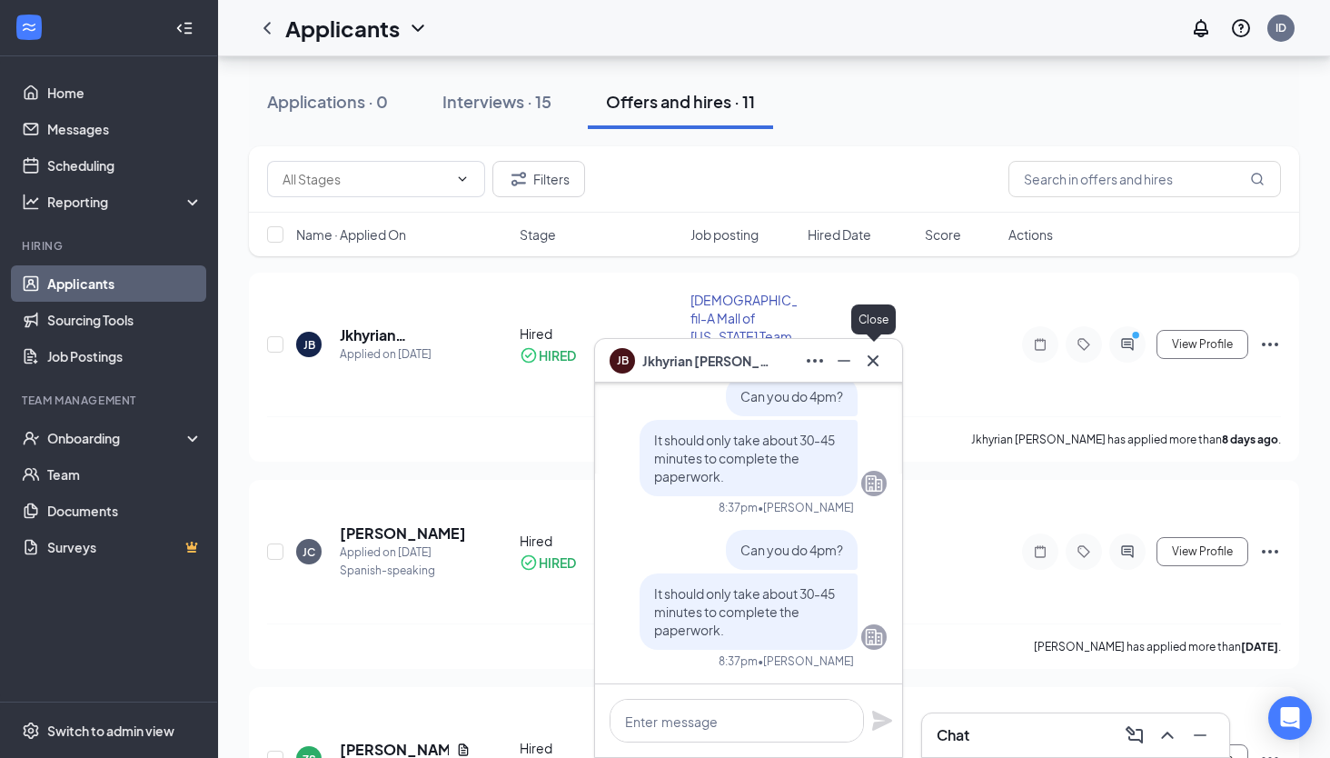  What do you see at coordinates (125, 511) in the screenshot?
I see `a: Documents` at bounding box center [125, 511].